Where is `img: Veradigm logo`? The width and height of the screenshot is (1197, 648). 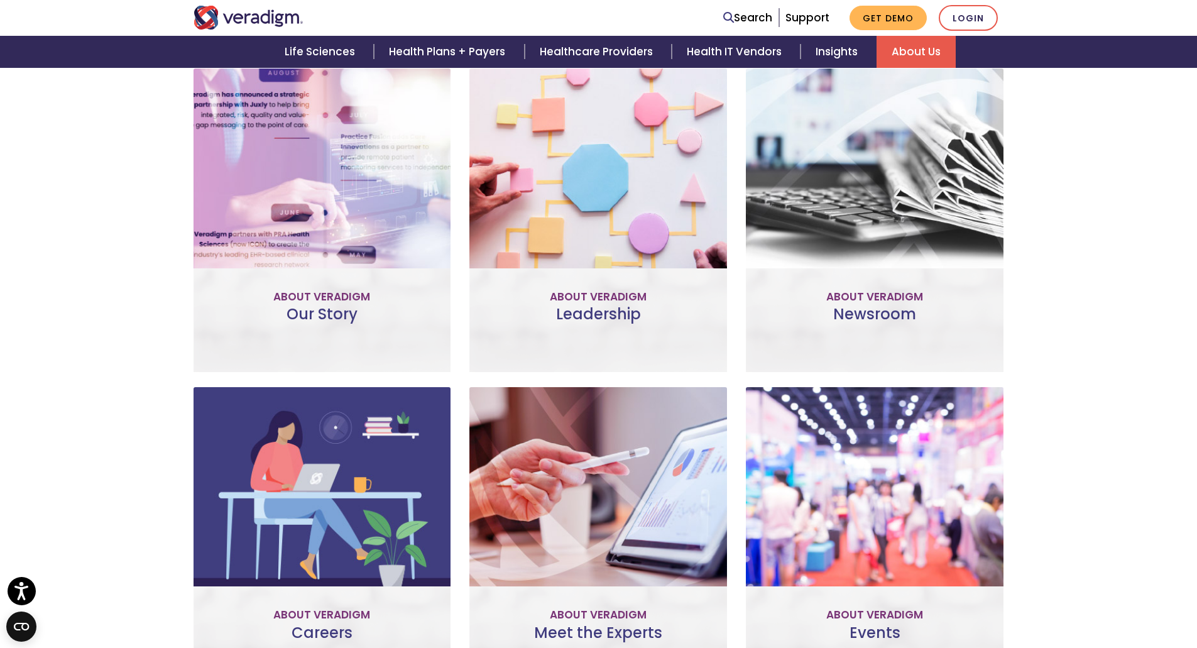 img: Veradigm logo is located at coordinates (248, 18).